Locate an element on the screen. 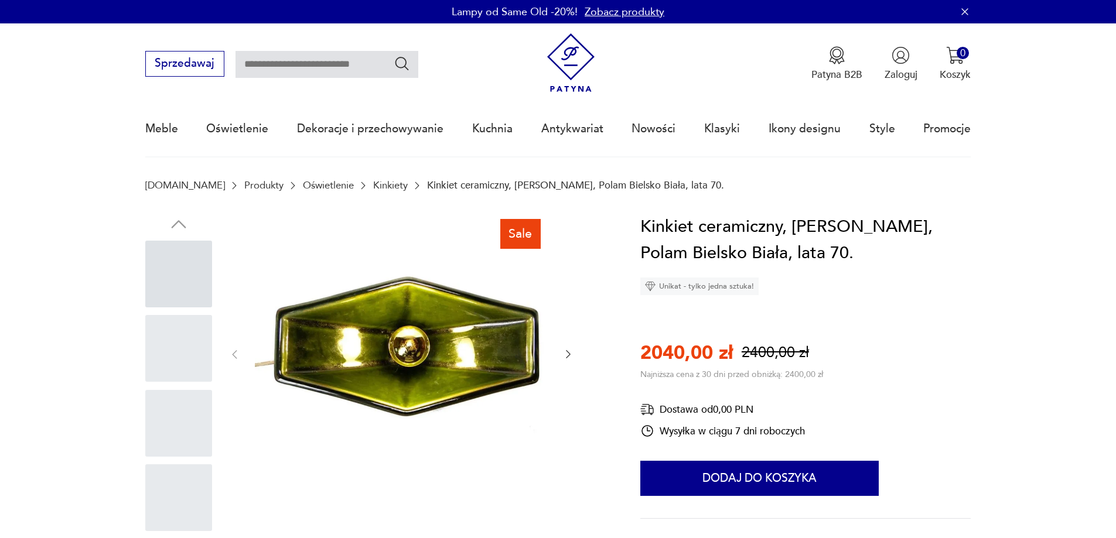 The image size is (1116, 538). button: Sprzedawaj is located at coordinates (184, 64).